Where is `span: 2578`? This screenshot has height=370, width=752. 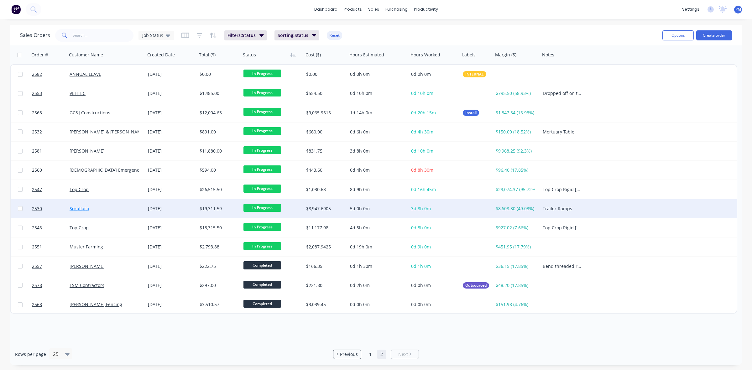
span: 2578 is located at coordinates (37, 285).